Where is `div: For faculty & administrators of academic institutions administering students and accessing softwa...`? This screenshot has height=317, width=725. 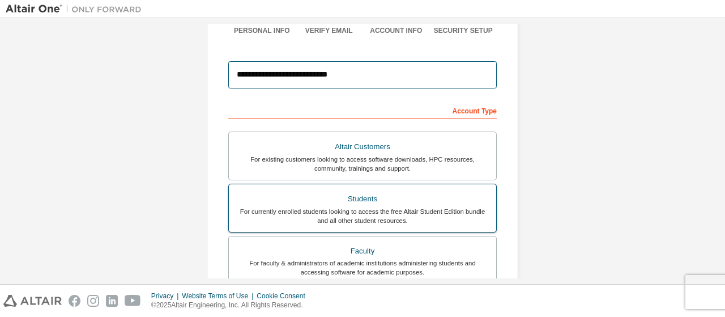 div: For faculty & administrators of academic institutions administering students and accessing softwa... is located at coordinates (362, 267).